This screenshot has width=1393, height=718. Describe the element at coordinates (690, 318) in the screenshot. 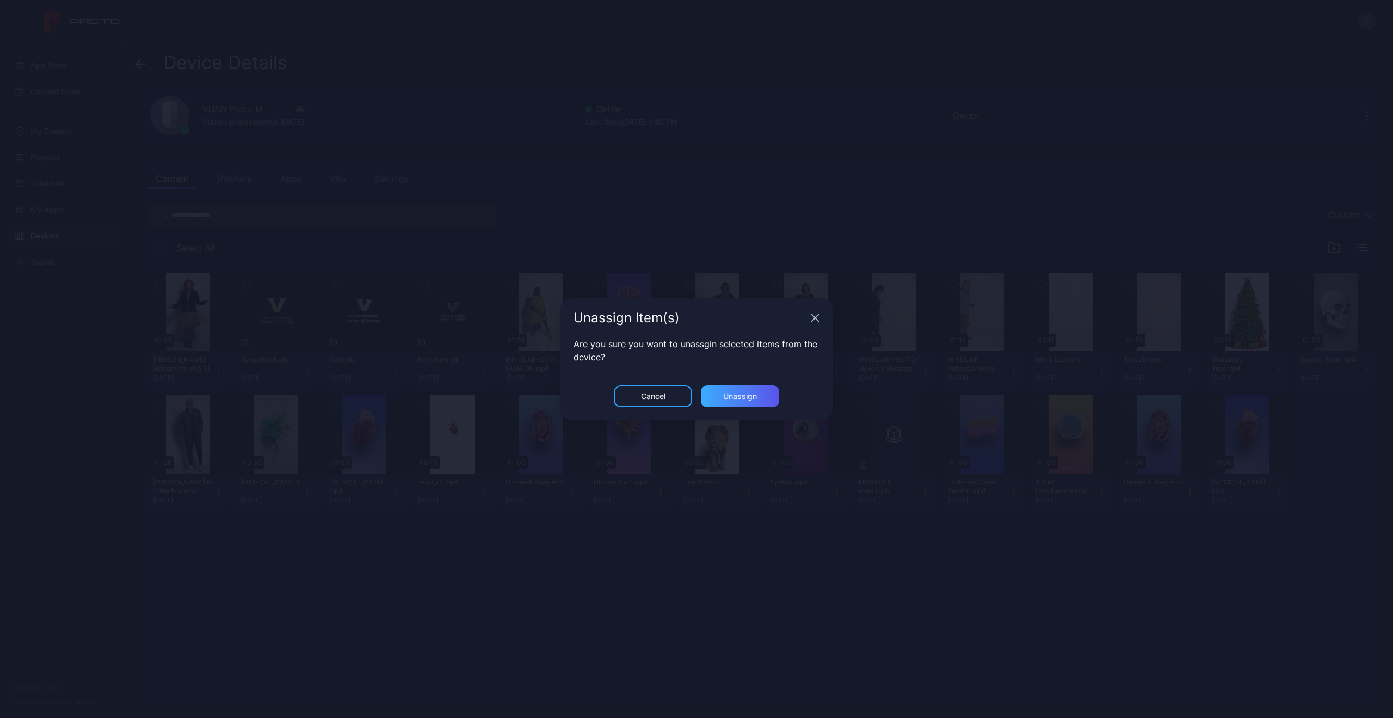

I see `div: Unassign Item(s)` at that location.